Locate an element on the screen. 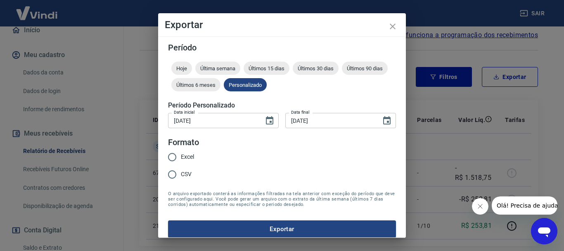  span: Últimos 6 meses is located at coordinates (196, 85).